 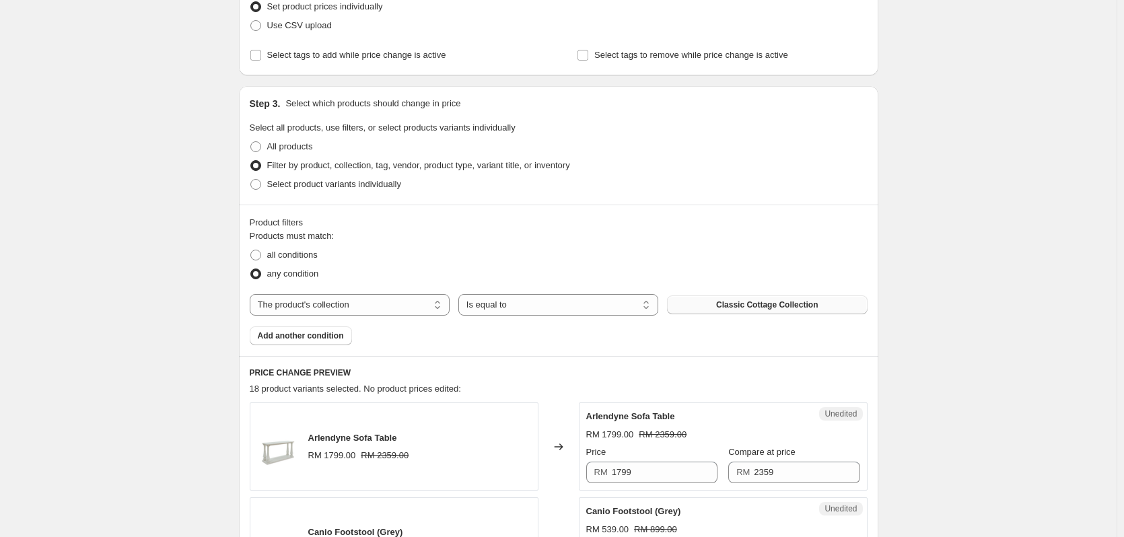 What do you see at coordinates (355, 388) in the screenshot?
I see `span: 18 product variants selected. No product prices edited:` at bounding box center [355, 388].